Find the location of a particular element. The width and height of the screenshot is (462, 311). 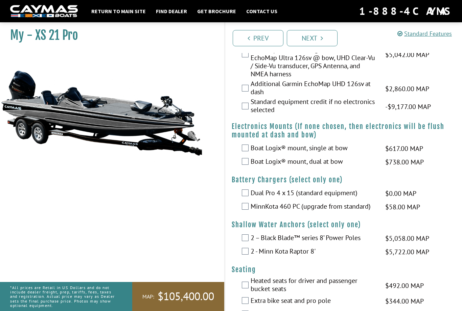

ul: Pagination is located at coordinates (346, 38).